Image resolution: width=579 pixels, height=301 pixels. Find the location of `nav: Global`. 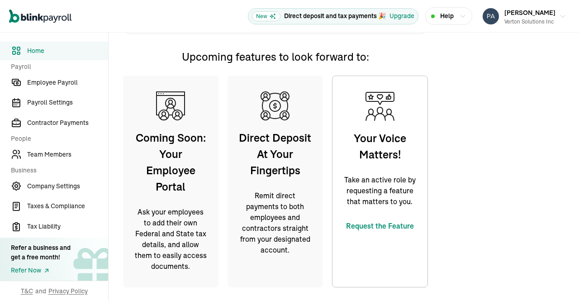

nav: Global is located at coordinates (40, 16).